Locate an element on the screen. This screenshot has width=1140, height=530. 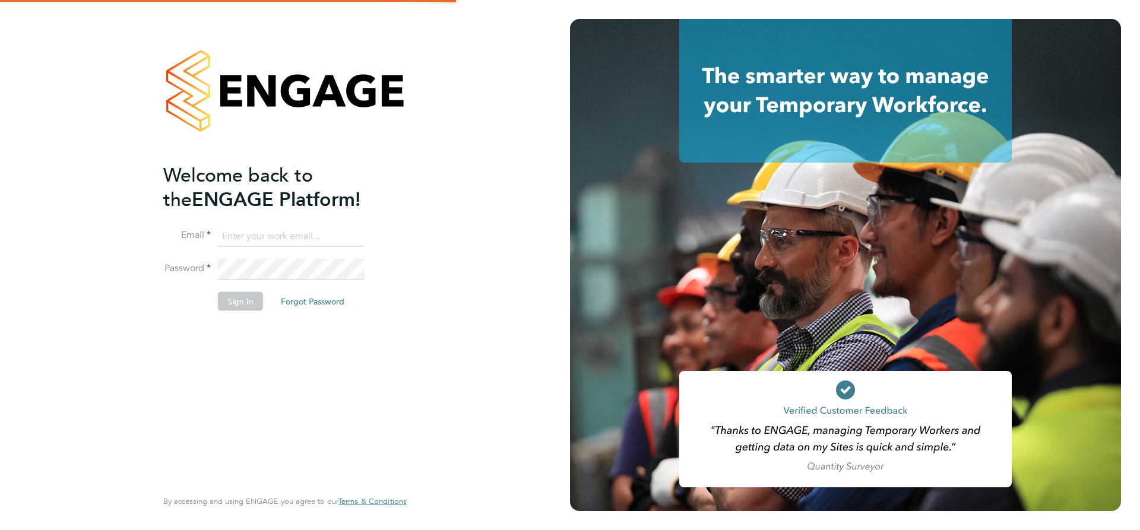
label: Password is located at coordinates (187, 268).